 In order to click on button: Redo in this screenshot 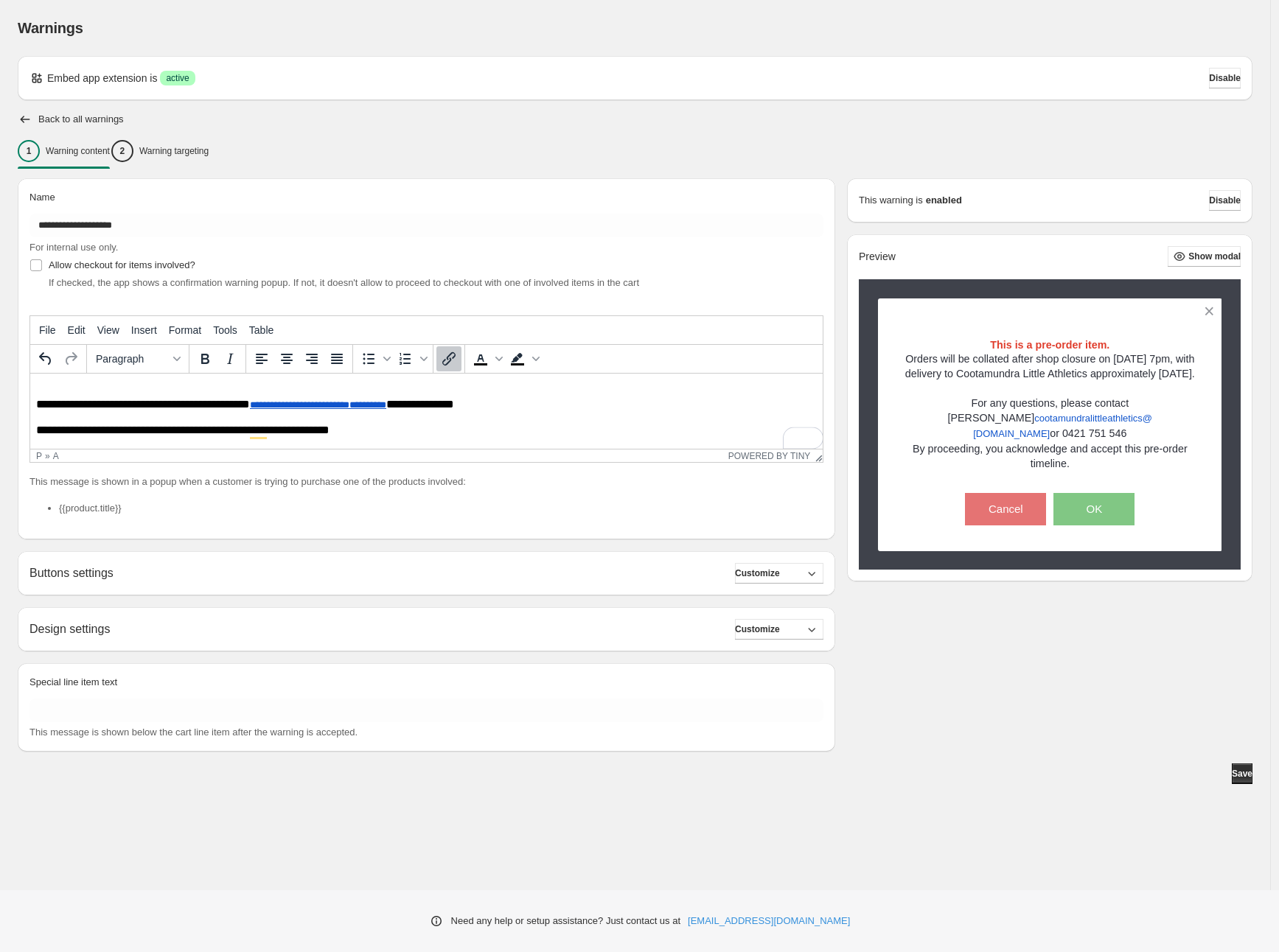, I will do `click(70, 359)`.